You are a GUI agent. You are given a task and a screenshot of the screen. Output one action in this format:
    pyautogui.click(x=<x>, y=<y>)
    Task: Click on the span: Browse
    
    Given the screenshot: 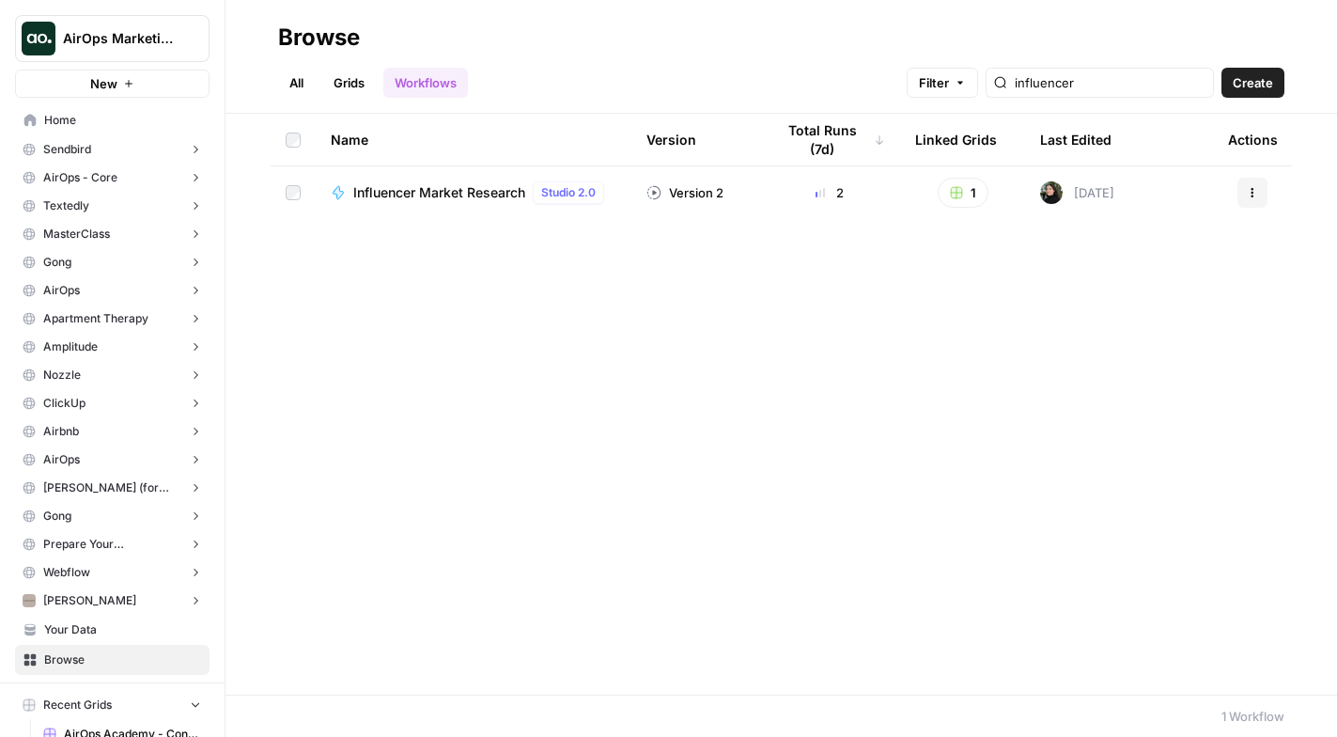 What is the action you would take?
    pyautogui.click(x=122, y=660)
    